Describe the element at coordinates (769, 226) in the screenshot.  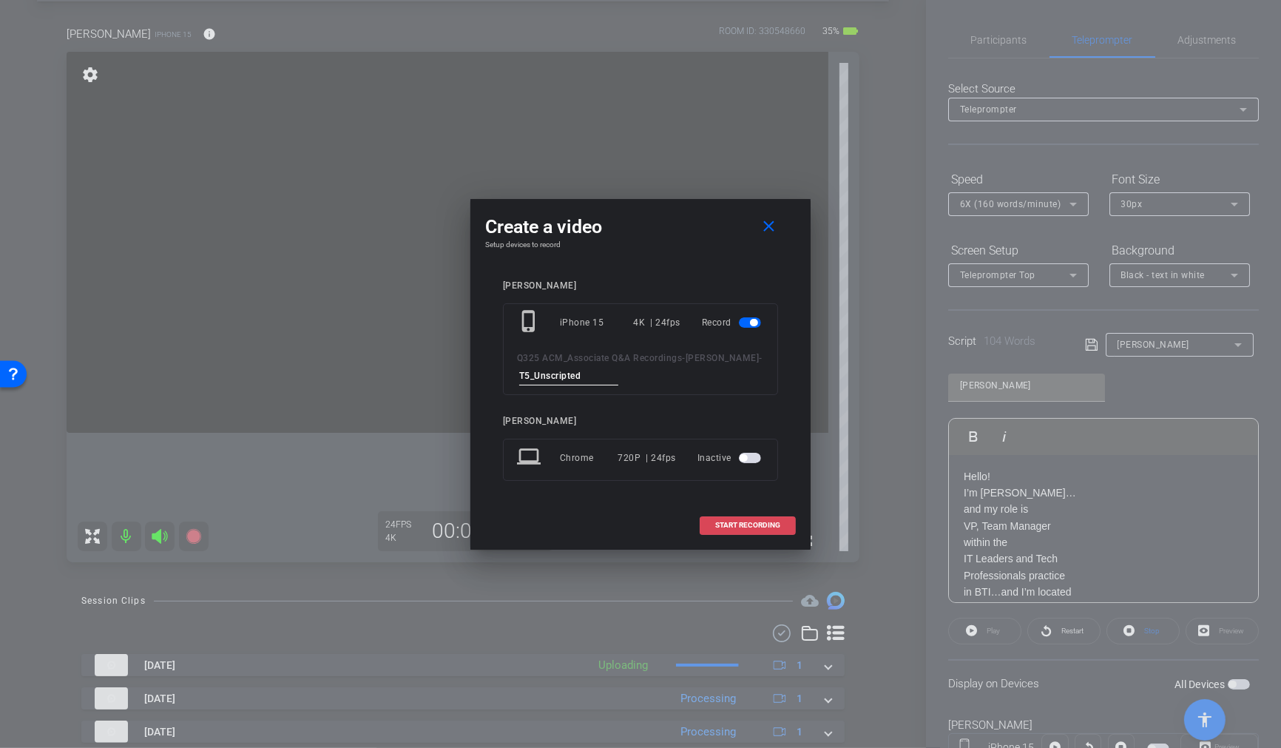
I see `mat-icon: close` at that location.